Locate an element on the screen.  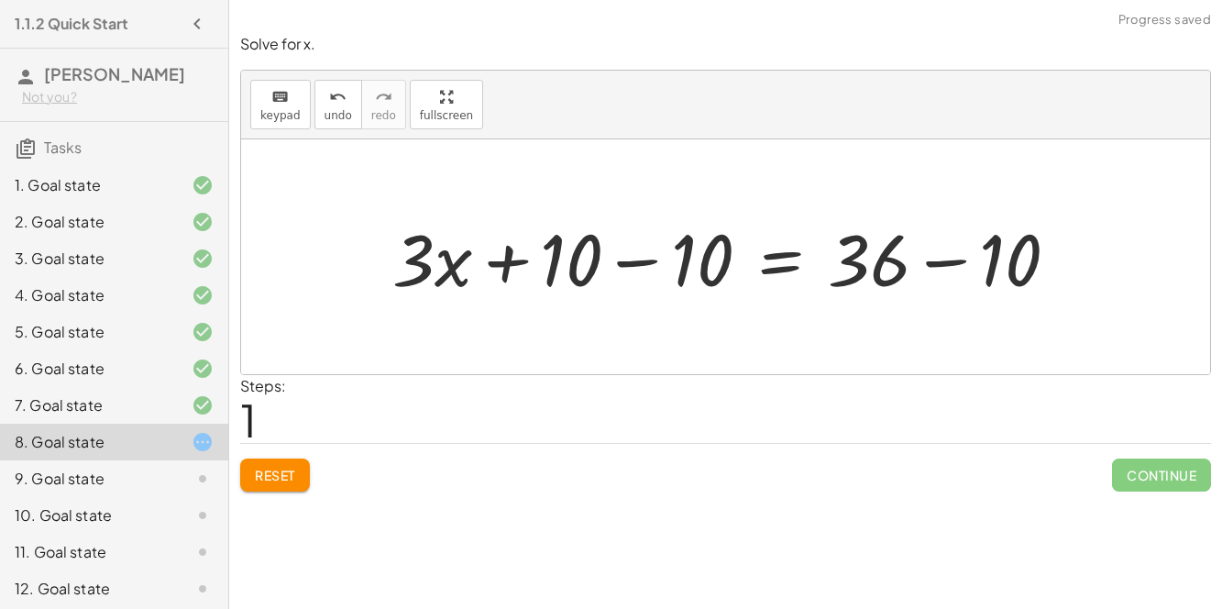
div: 11. Goal state is located at coordinates (88, 552).